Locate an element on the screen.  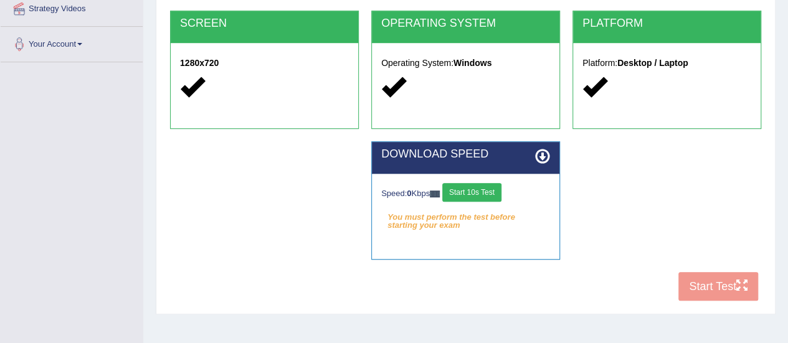
strong: 1280x720 is located at coordinates (199, 63).